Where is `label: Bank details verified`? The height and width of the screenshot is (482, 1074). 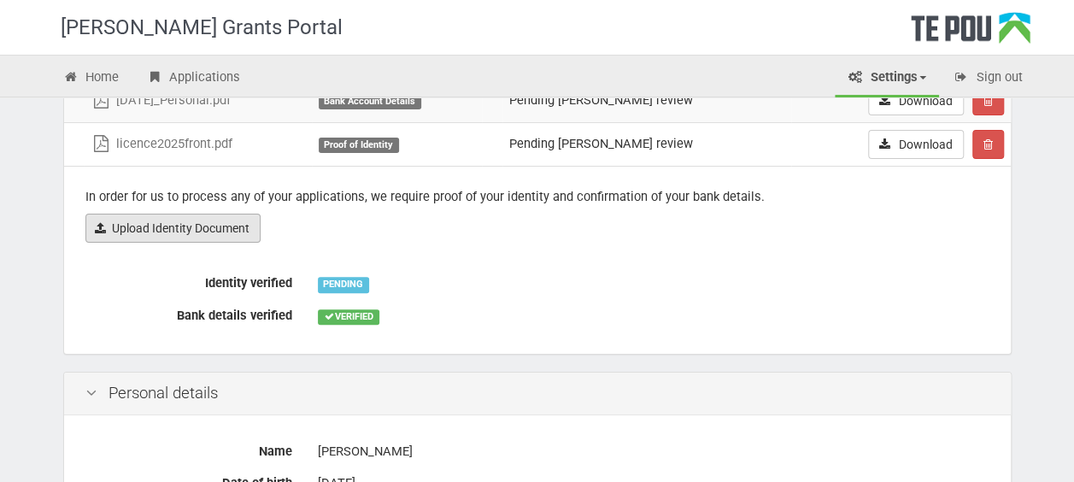
label: Bank details verified is located at coordinates (189, 313).